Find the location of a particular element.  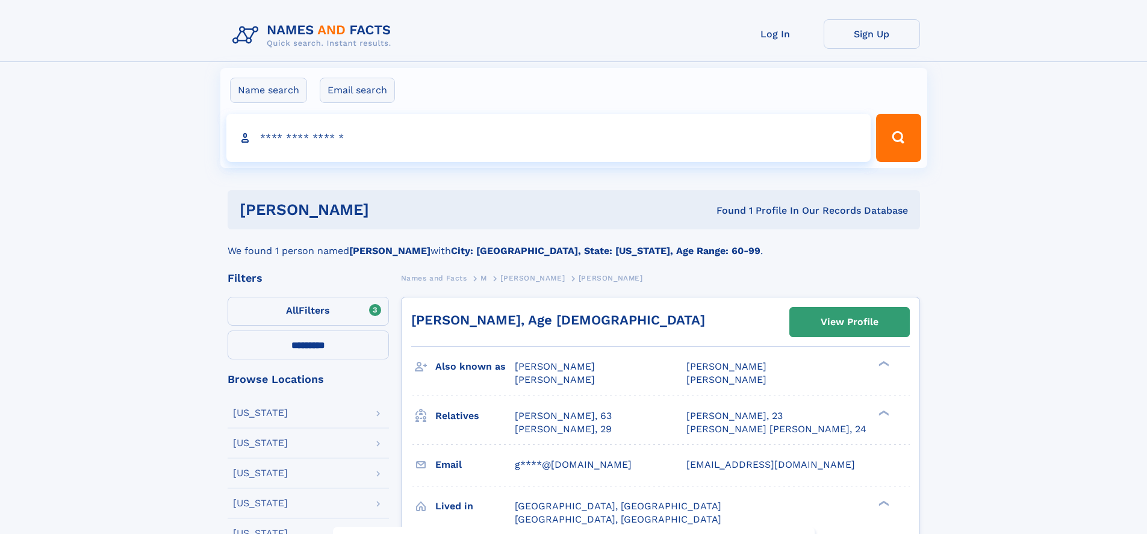

div: View Profile is located at coordinates (850, 322).